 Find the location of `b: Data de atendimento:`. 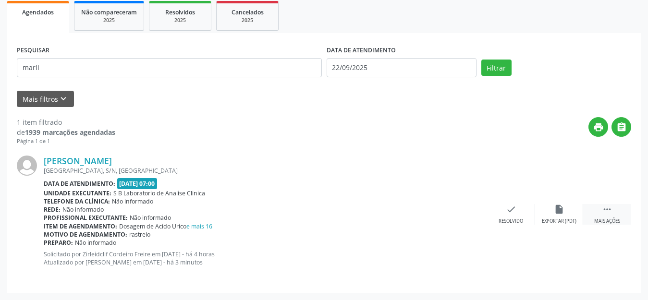

b: Data de atendimento: is located at coordinates (79, 183).